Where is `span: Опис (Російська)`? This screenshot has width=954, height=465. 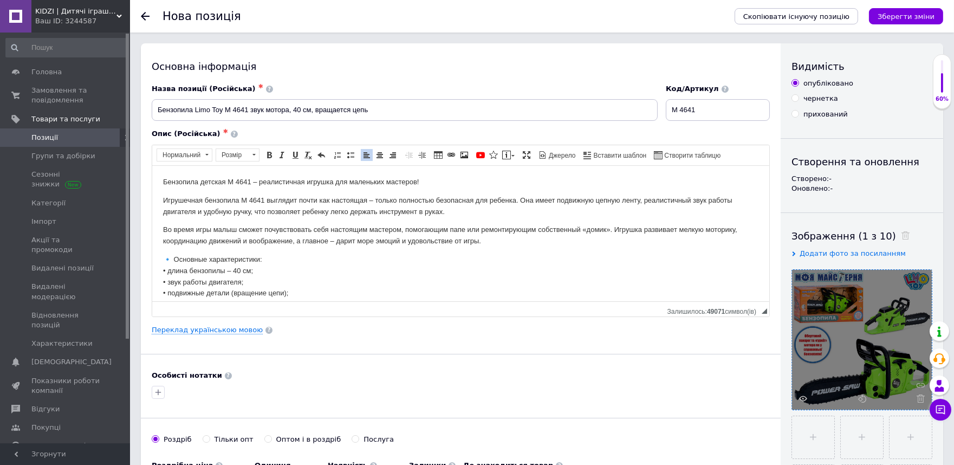 span: Опис (Російська) is located at coordinates (186, 133).